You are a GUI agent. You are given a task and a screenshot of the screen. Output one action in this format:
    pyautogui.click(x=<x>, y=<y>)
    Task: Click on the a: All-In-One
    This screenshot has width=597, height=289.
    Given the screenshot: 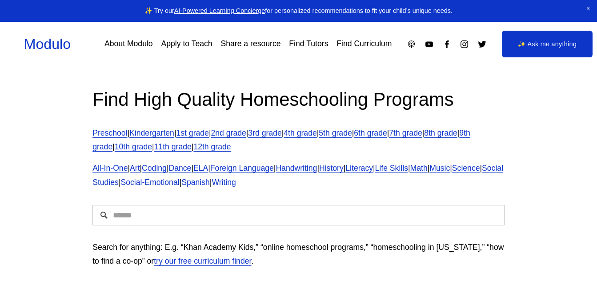 What is the action you would take?
    pyautogui.click(x=110, y=168)
    